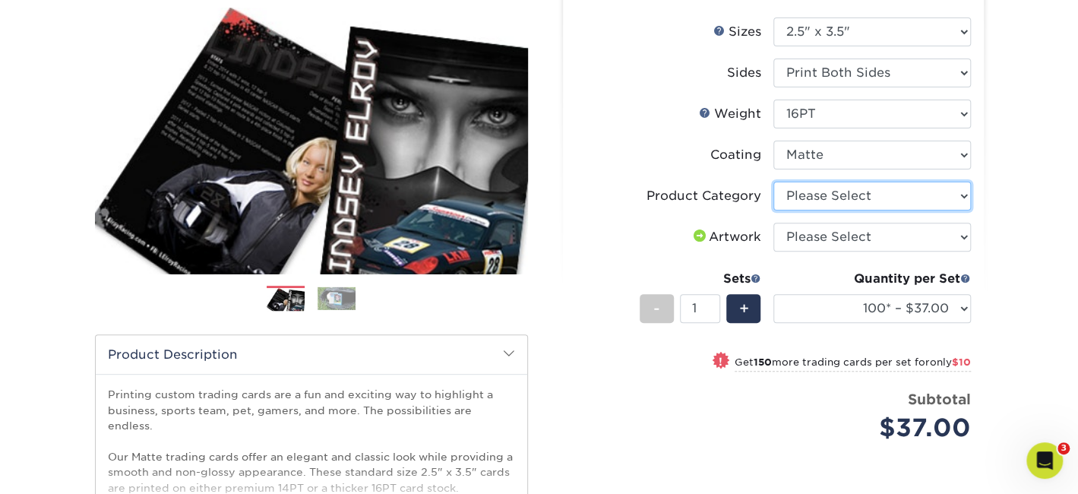 Image resolution: width=1078 pixels, height=494 pixels. What do you see at coordinates (311, 354) in the screenshot?
I see `h2: Product Description` at bounding box center [311, 354].